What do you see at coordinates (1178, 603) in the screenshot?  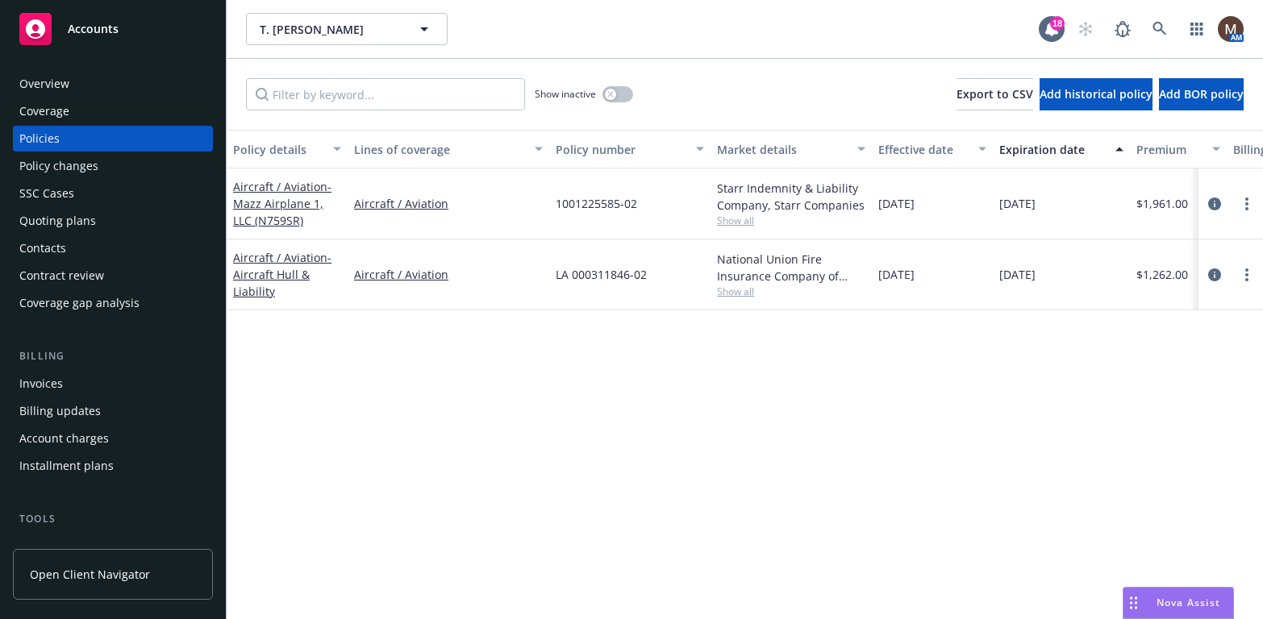 I see `button: Nova Assist` at bounding box center [1178, 603].